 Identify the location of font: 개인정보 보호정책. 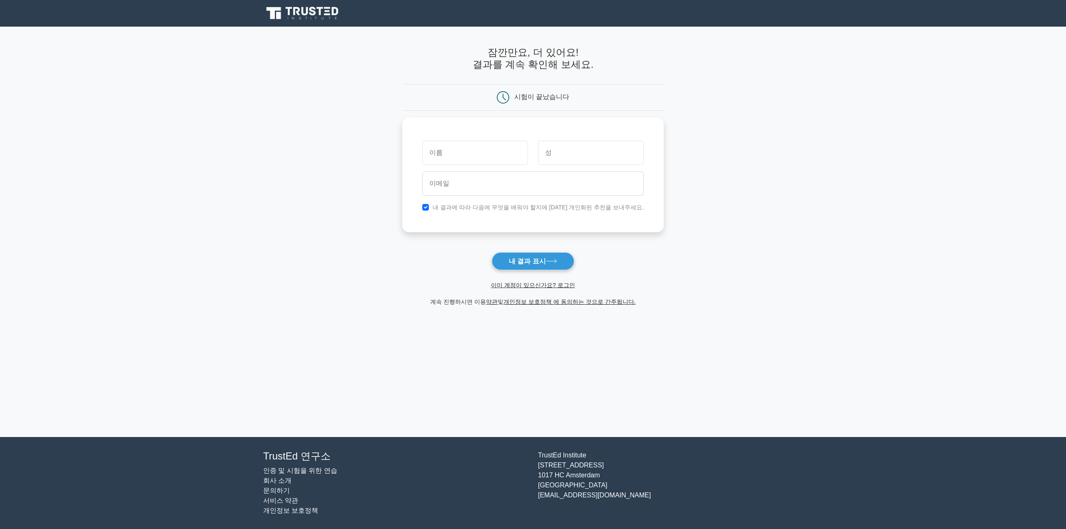
(291, 510).